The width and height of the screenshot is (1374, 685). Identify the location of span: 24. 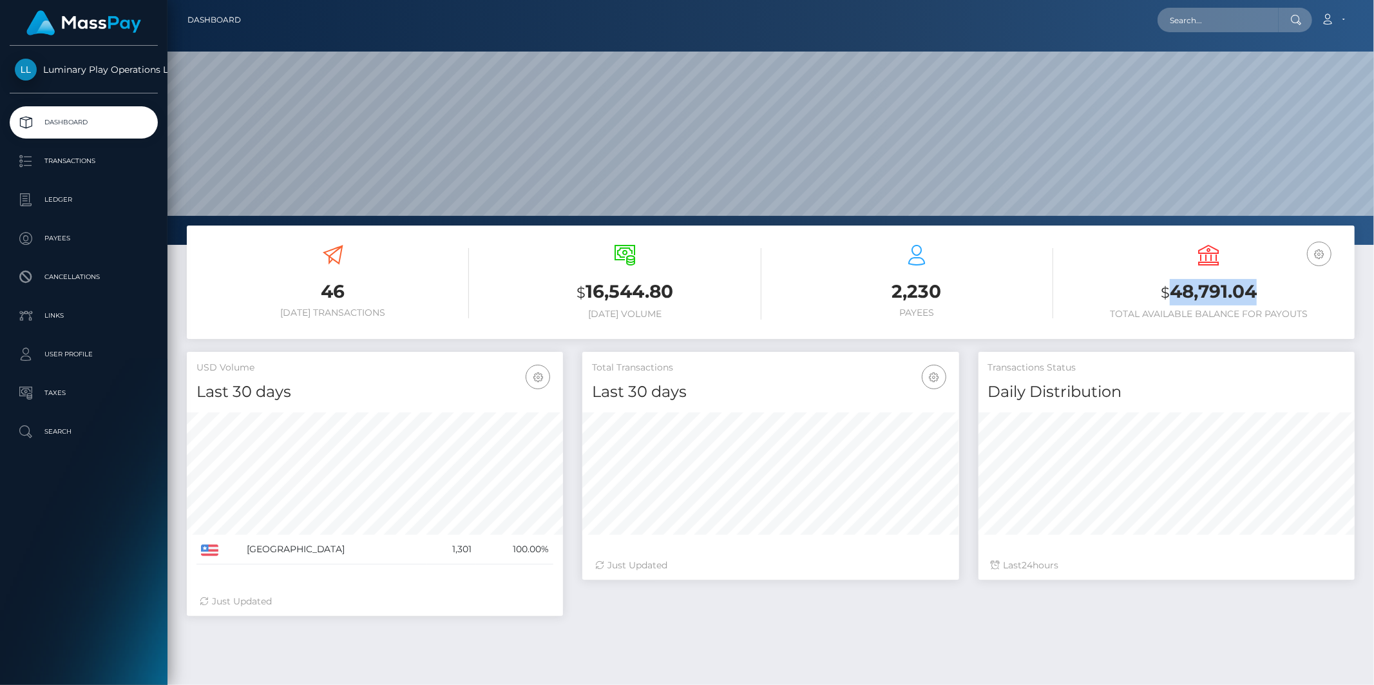
(1028, 565).